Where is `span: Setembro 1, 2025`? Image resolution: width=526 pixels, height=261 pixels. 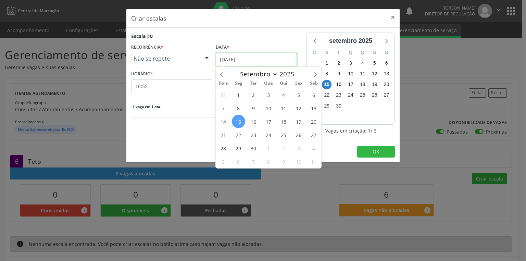 span: Setembro 1, 2025 is located at coordinates (238, 94).